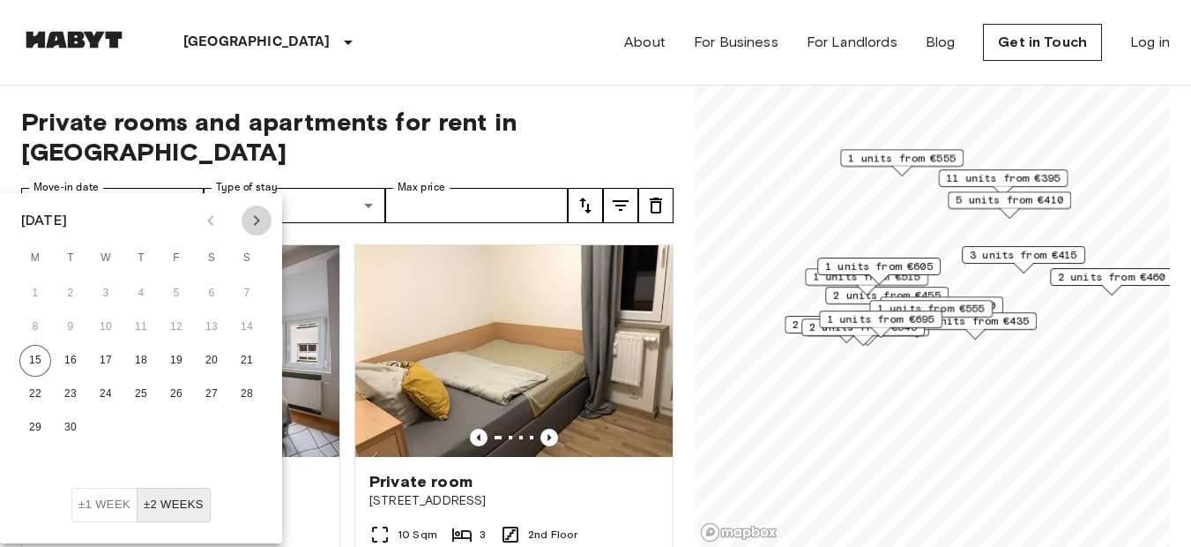  I want to click on span: 2nd Floor, so click(553, 534).